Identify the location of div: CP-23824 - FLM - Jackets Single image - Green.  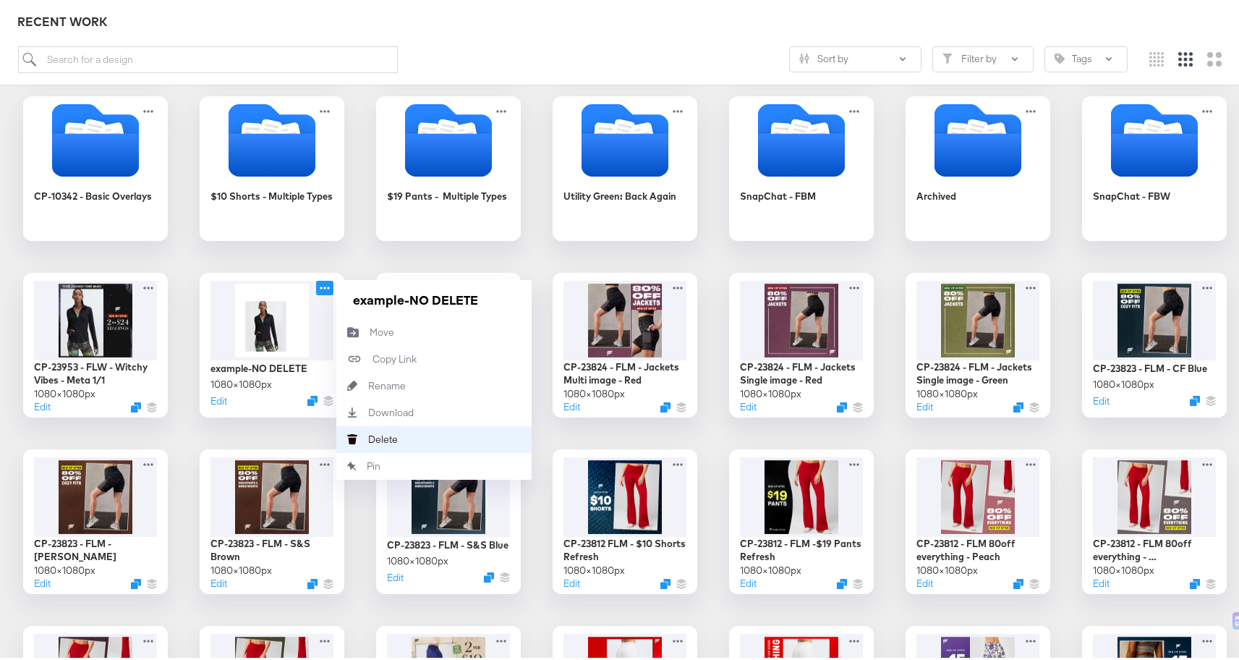
(978, 370).